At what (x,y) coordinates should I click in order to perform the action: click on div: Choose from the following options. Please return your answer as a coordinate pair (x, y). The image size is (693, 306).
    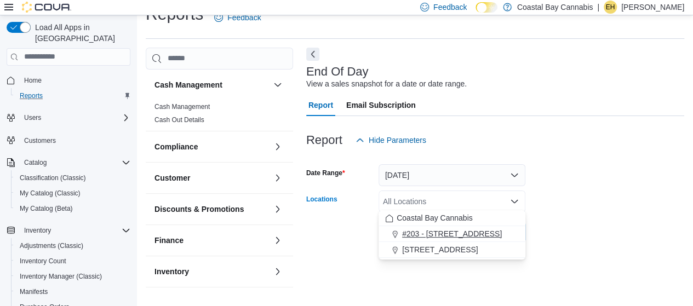
    Looking at the image, I should click on (452, 234).